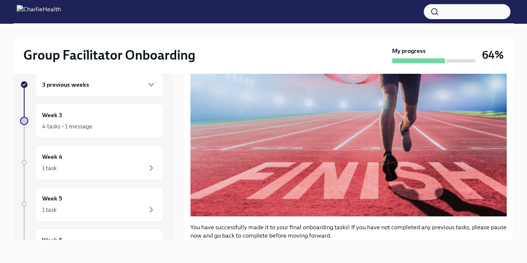  Describe the element at coordinates (348, 111) in the screenshot. I see `button: Zoom image` at that location.